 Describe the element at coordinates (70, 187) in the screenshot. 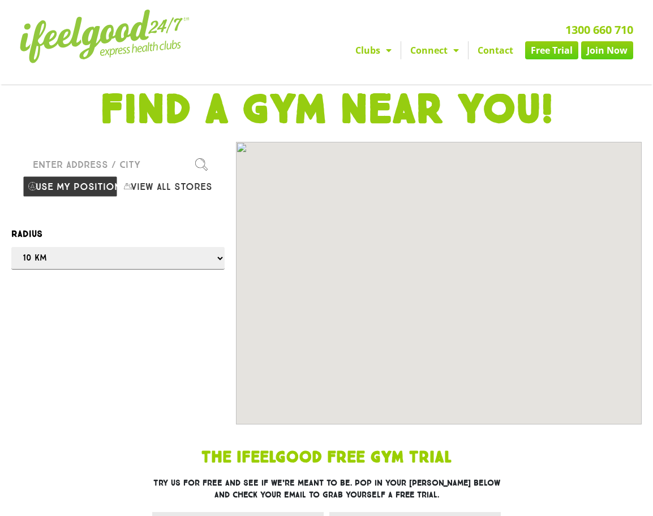

I see `button: Use my position` at that location.